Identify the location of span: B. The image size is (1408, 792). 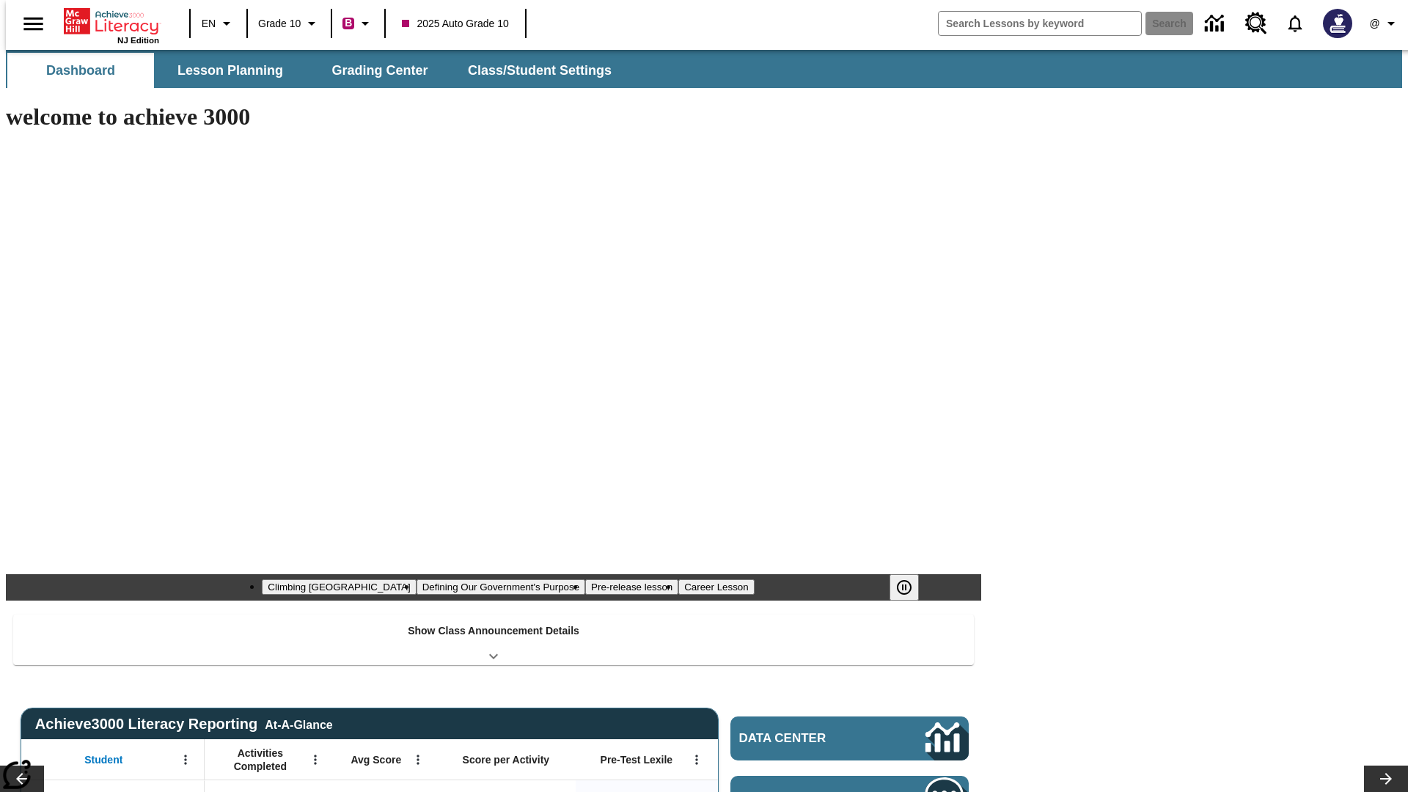
(348, 23).